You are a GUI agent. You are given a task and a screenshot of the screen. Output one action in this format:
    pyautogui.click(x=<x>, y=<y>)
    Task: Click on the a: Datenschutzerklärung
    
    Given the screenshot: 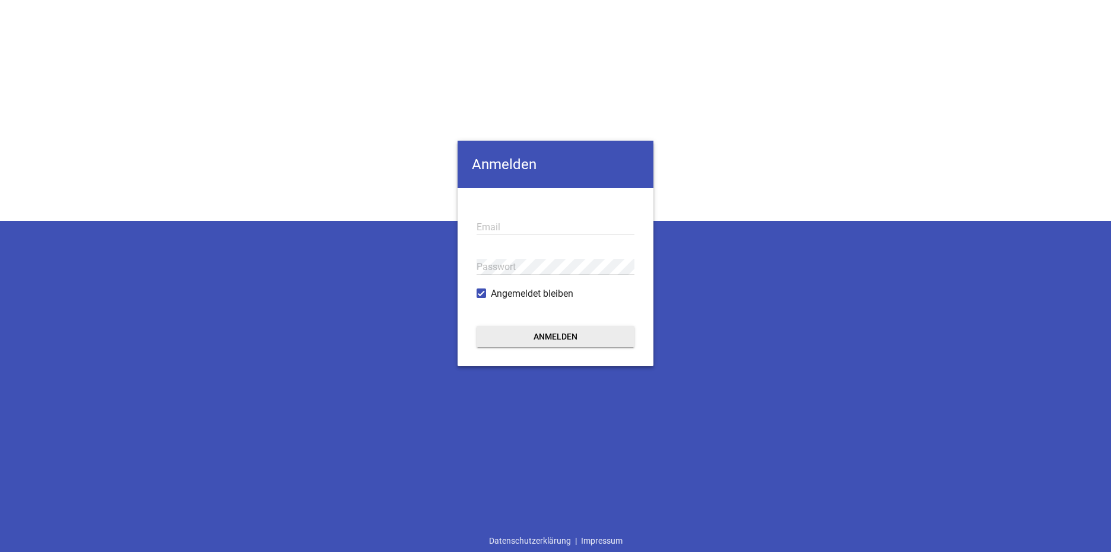 What is the action you would take?
    pyautogui.click(x=530, y=541)
    